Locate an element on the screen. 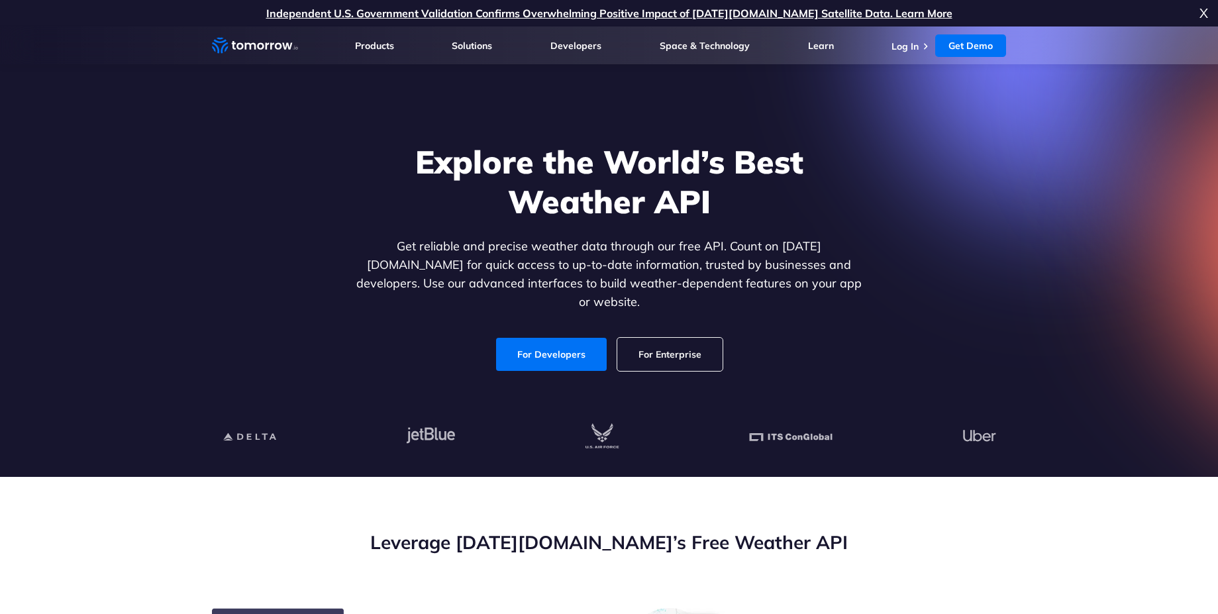 Image resolution: width=1218 pixels, height=614 pixels. a: Space & Technology is located at coordinates (704, 46).